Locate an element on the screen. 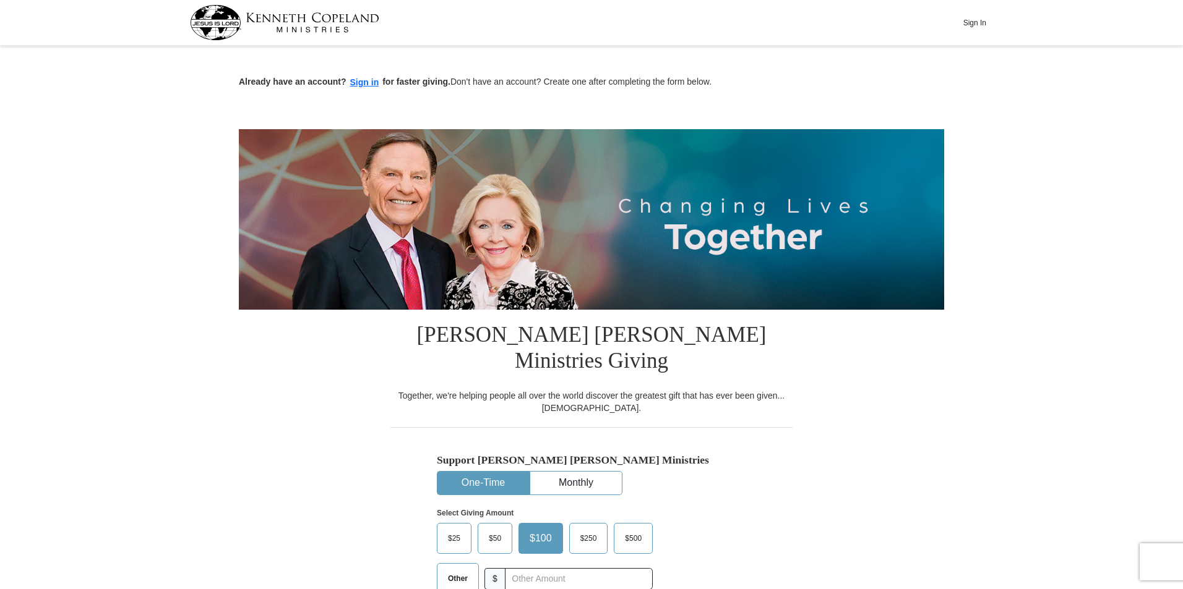  button: Monthly is located at coordinates (576, 483).